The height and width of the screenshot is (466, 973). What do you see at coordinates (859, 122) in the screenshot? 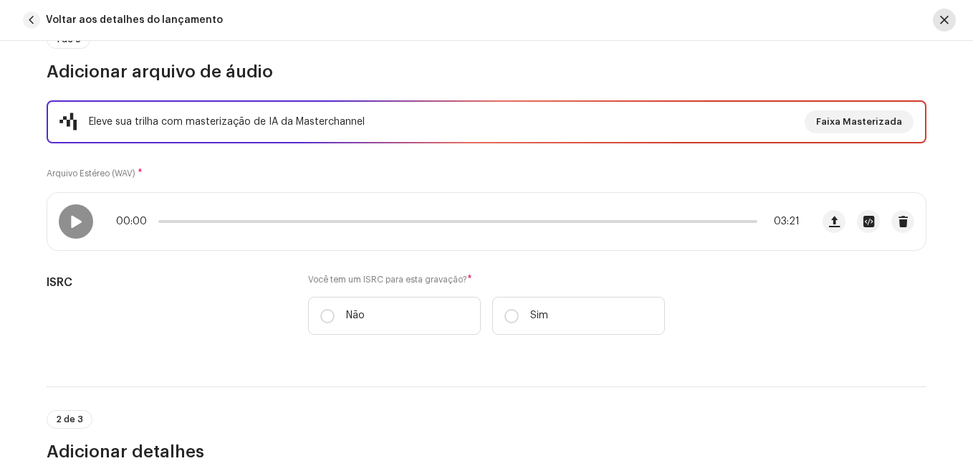
I see `button: Faixa Masterizada` at bounding box center [859, 122].